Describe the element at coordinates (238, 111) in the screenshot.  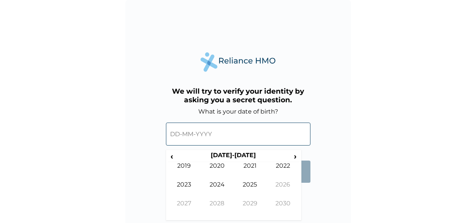
I see `label: What is your date of birth?` at that location.